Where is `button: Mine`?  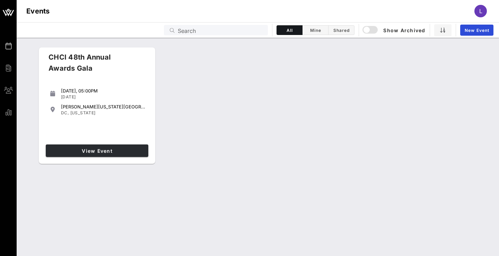
button: Mine is located at coordinates (315, 30).